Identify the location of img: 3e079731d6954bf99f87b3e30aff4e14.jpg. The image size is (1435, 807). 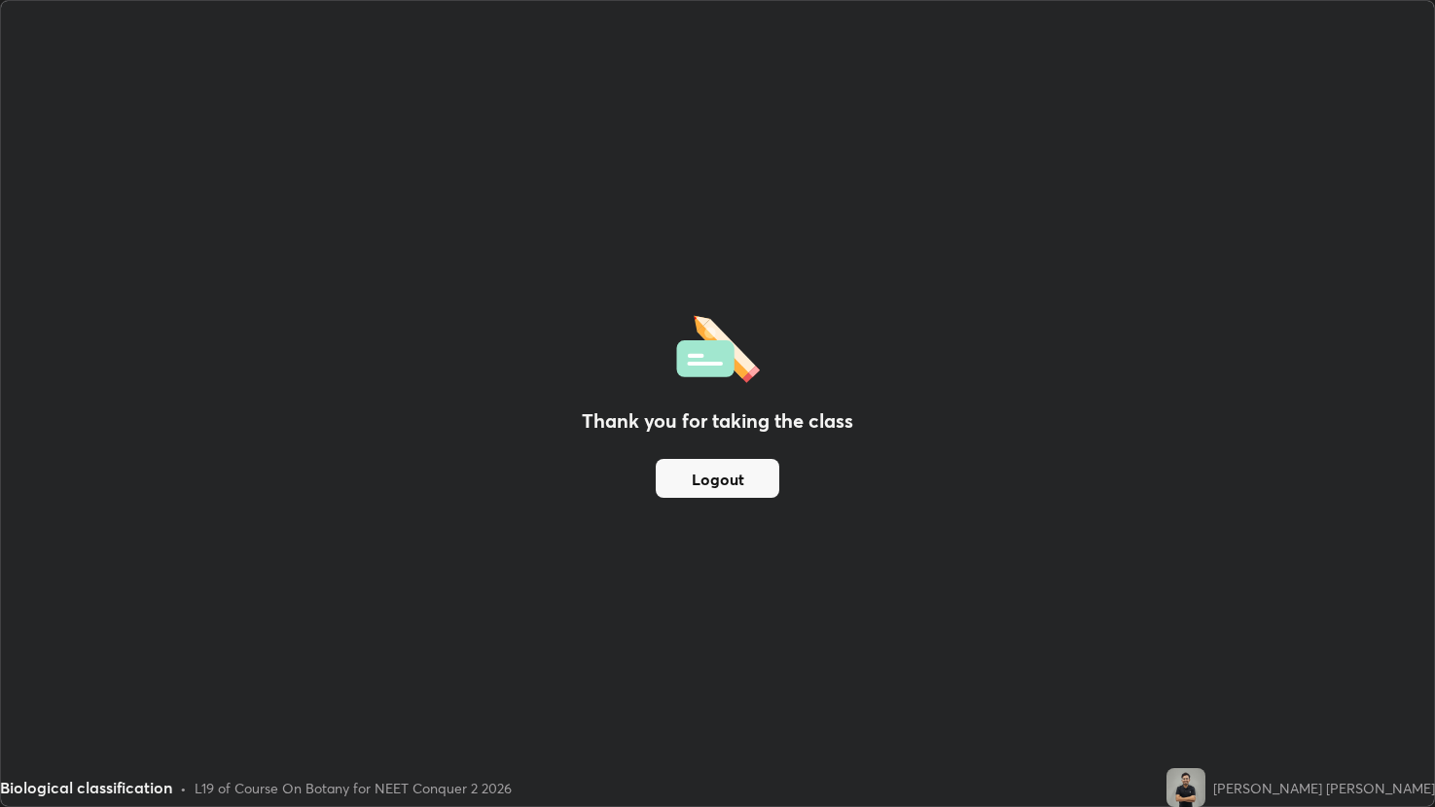
(1186, 788).